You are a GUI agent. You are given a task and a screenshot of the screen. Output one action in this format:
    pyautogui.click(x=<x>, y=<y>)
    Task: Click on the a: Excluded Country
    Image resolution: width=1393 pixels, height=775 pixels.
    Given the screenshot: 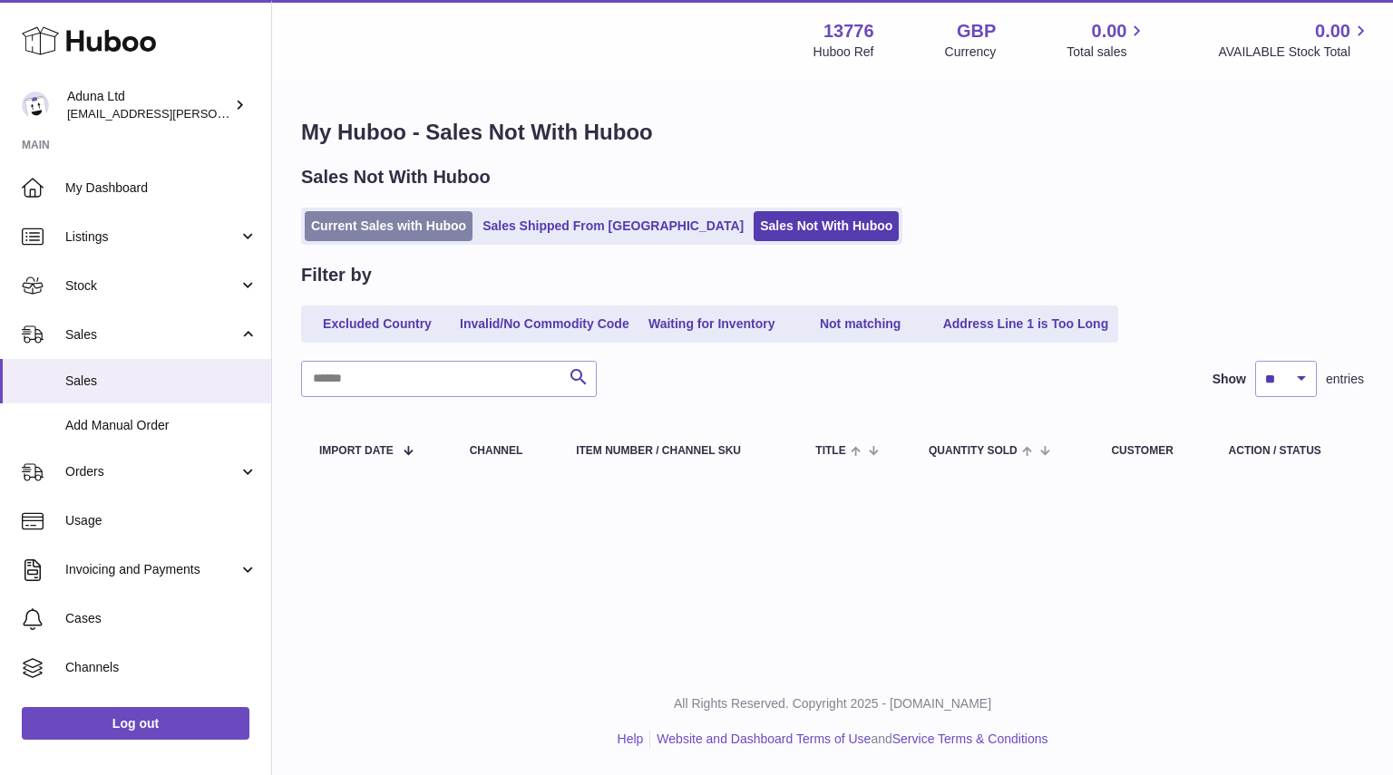 What is the action you would take?
    pyautogui.click(x=377, y=324)
    